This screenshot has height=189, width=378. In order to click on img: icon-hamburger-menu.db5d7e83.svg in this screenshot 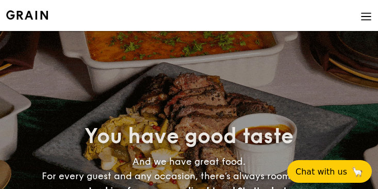, I will do `click(366, 17)`.